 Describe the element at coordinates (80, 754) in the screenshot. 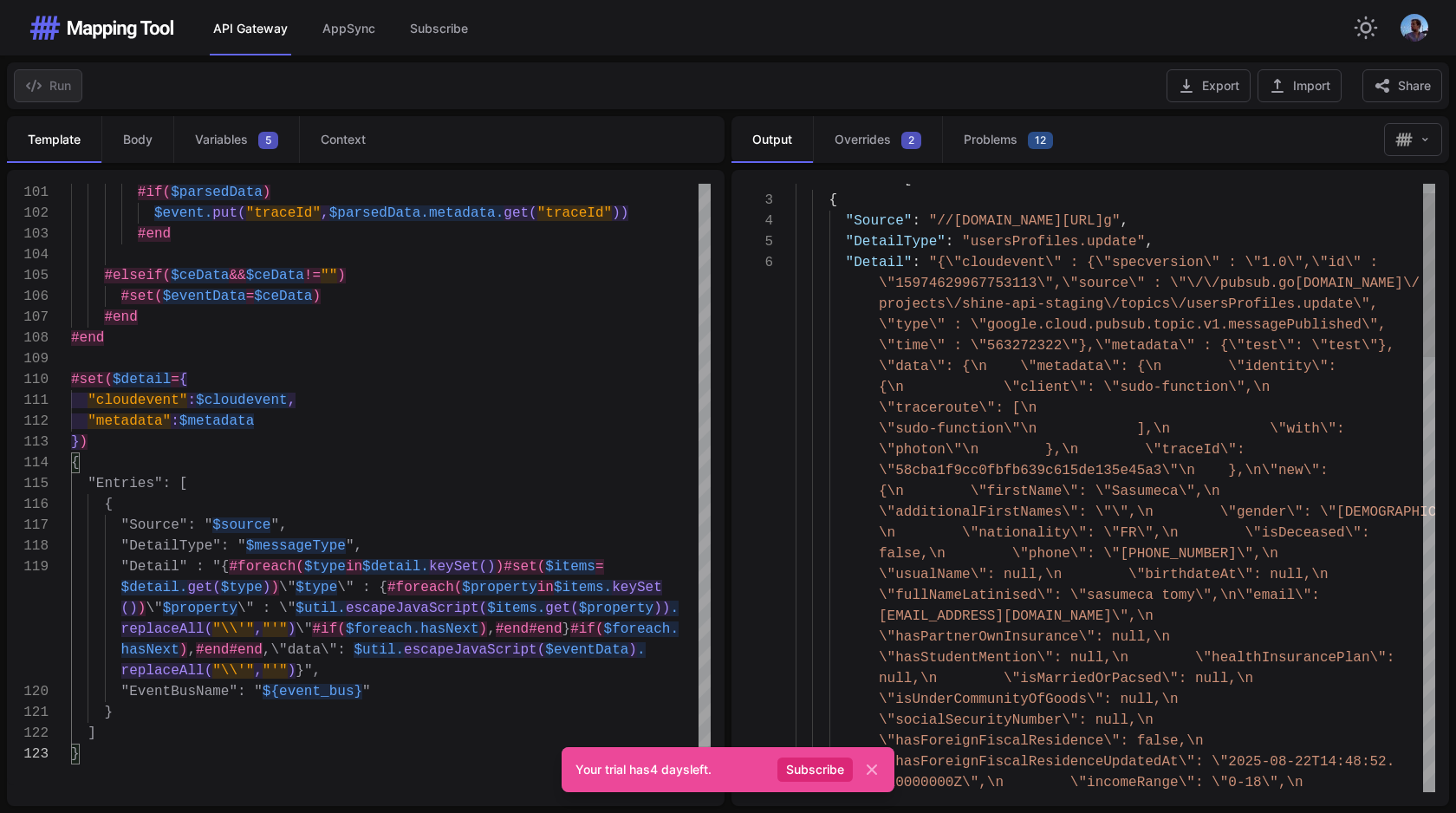

I see `textarea: Editor content;Press Alt+F1 for Accessibility Options.` at that location.